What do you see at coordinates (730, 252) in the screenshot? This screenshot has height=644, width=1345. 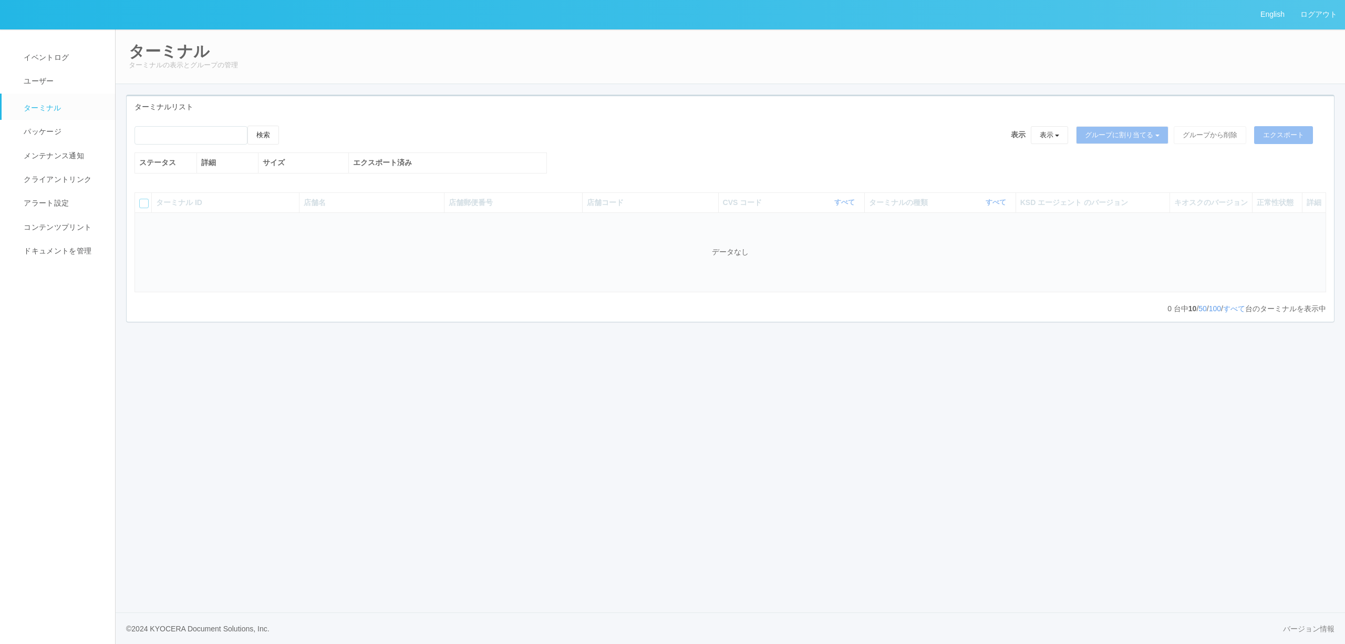 I see `td: データなし` at bounding box center [730, 252].